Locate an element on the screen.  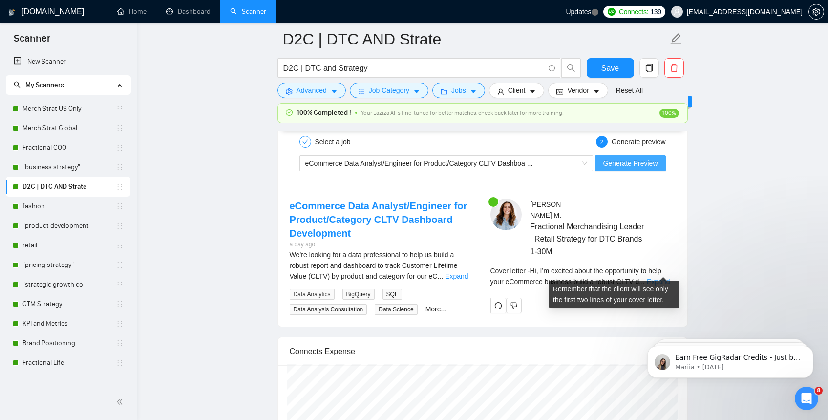
a: Brand Positioning is located at coordinates (69, 343).